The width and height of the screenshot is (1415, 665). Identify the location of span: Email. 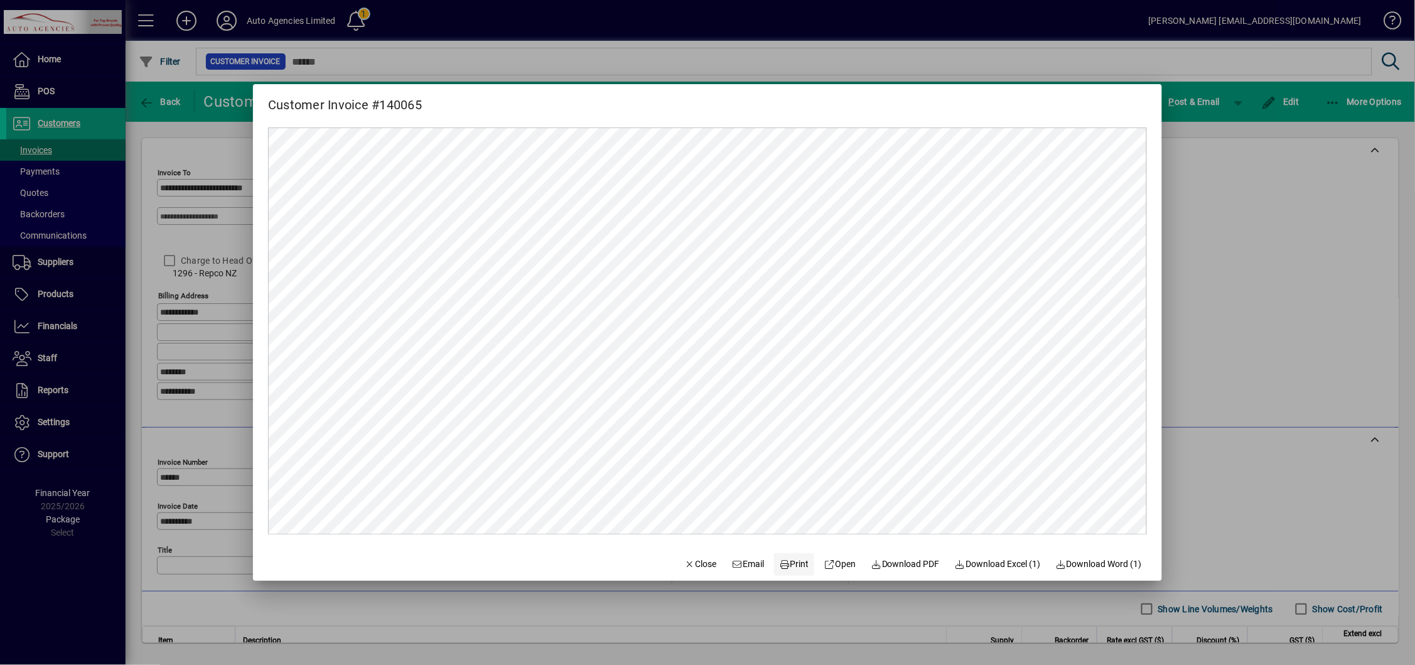
(748, 564).